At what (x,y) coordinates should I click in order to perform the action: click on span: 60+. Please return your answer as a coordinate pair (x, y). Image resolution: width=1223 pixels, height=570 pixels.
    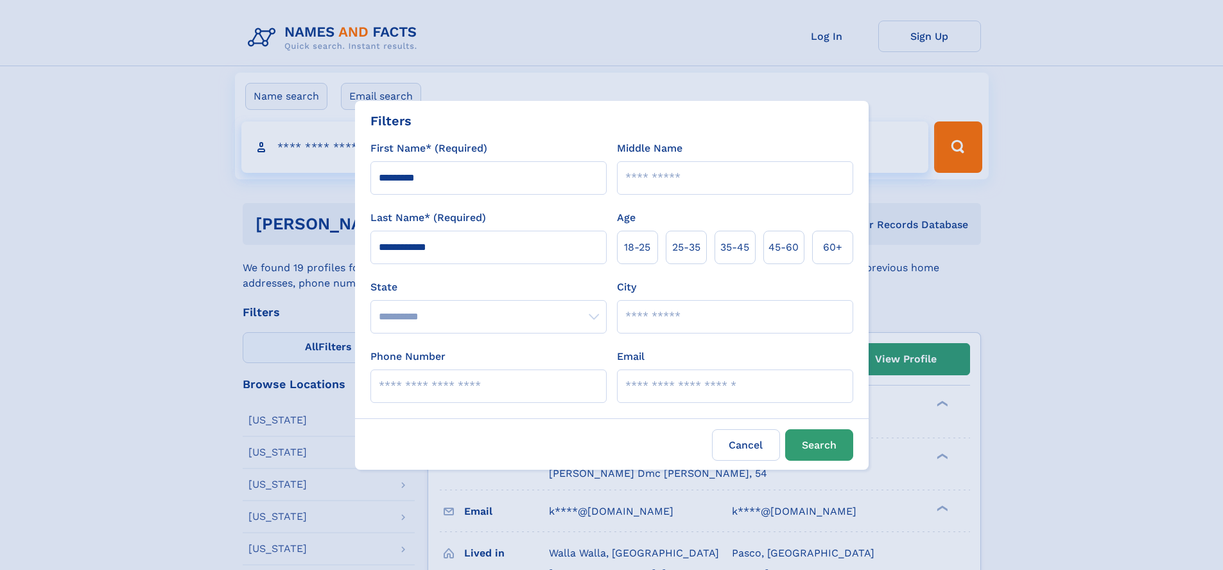
    Looking at the image, I should click on (833, 247).